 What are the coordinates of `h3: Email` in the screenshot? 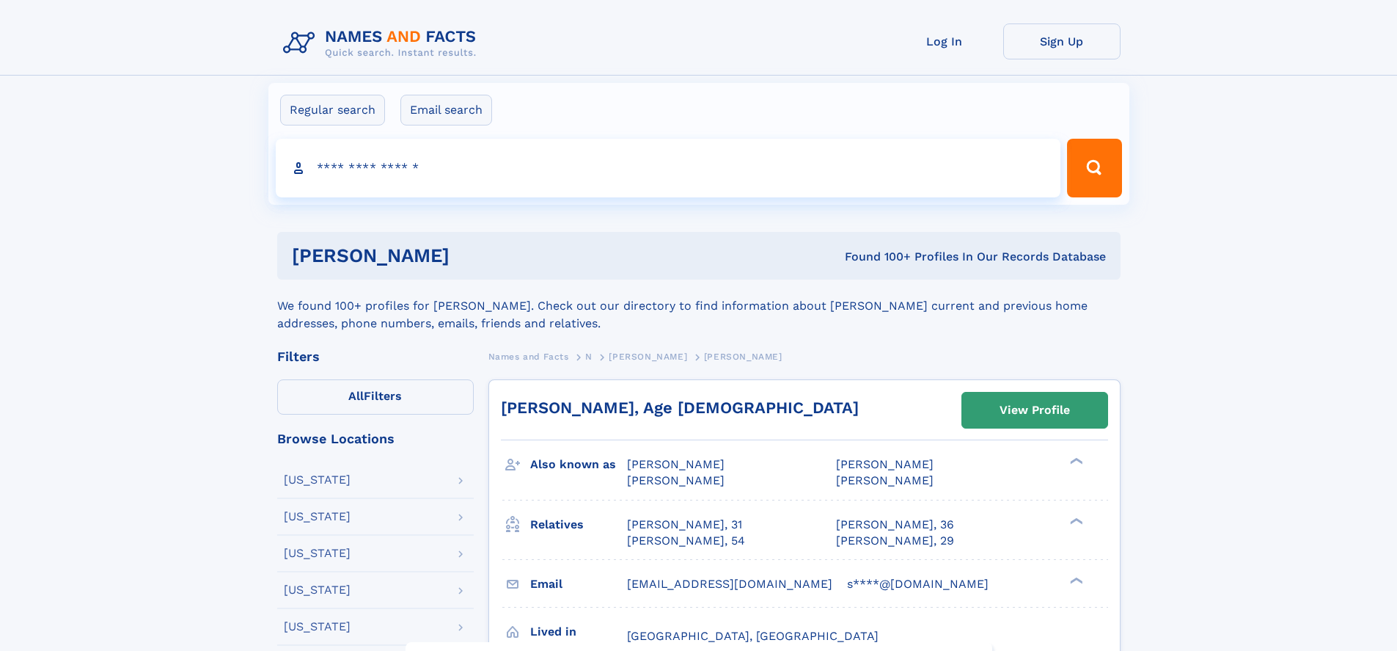 It's located at (579, 584).